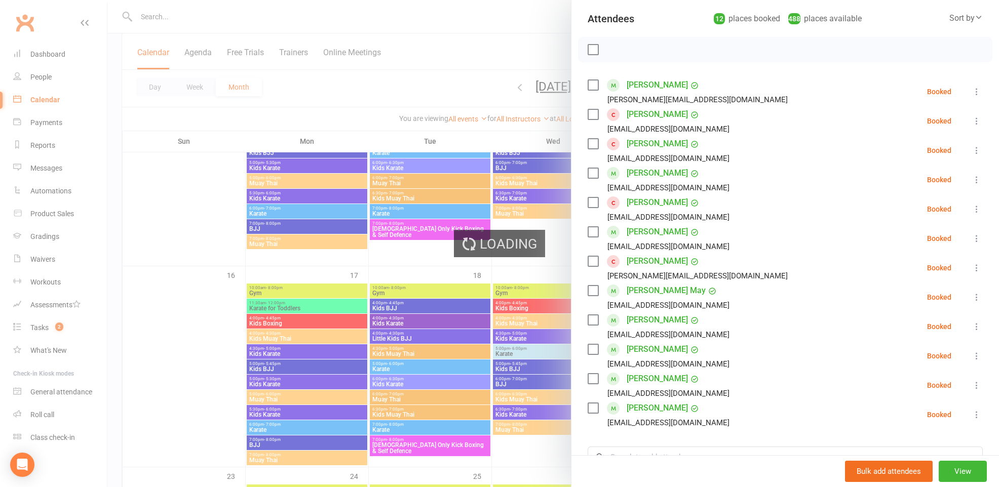 The image size is (999, 487). What do you see at coordinates (785, 457) in the screenshot?
I see `input: Search to add attendees` at bounding box center [785, 457].